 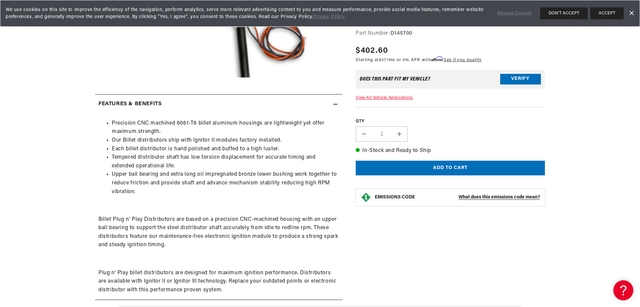 I want to click on button: EMISSIONS CODEWhat does this emissions code mean?, so click(x=457, y=197).